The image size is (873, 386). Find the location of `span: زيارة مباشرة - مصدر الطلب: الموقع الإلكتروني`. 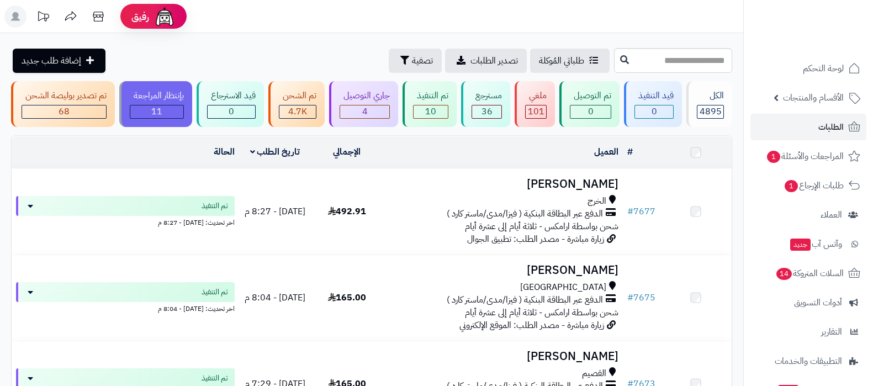

span: زيارة مباشرة - مصدر الطلب: الموقع الإلكتروني is located at coordinates (531, 325).